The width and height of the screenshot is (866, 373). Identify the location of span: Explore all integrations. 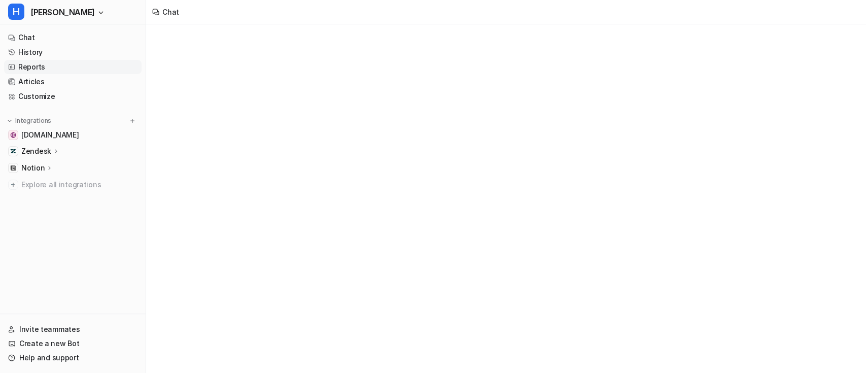
(79, 185).